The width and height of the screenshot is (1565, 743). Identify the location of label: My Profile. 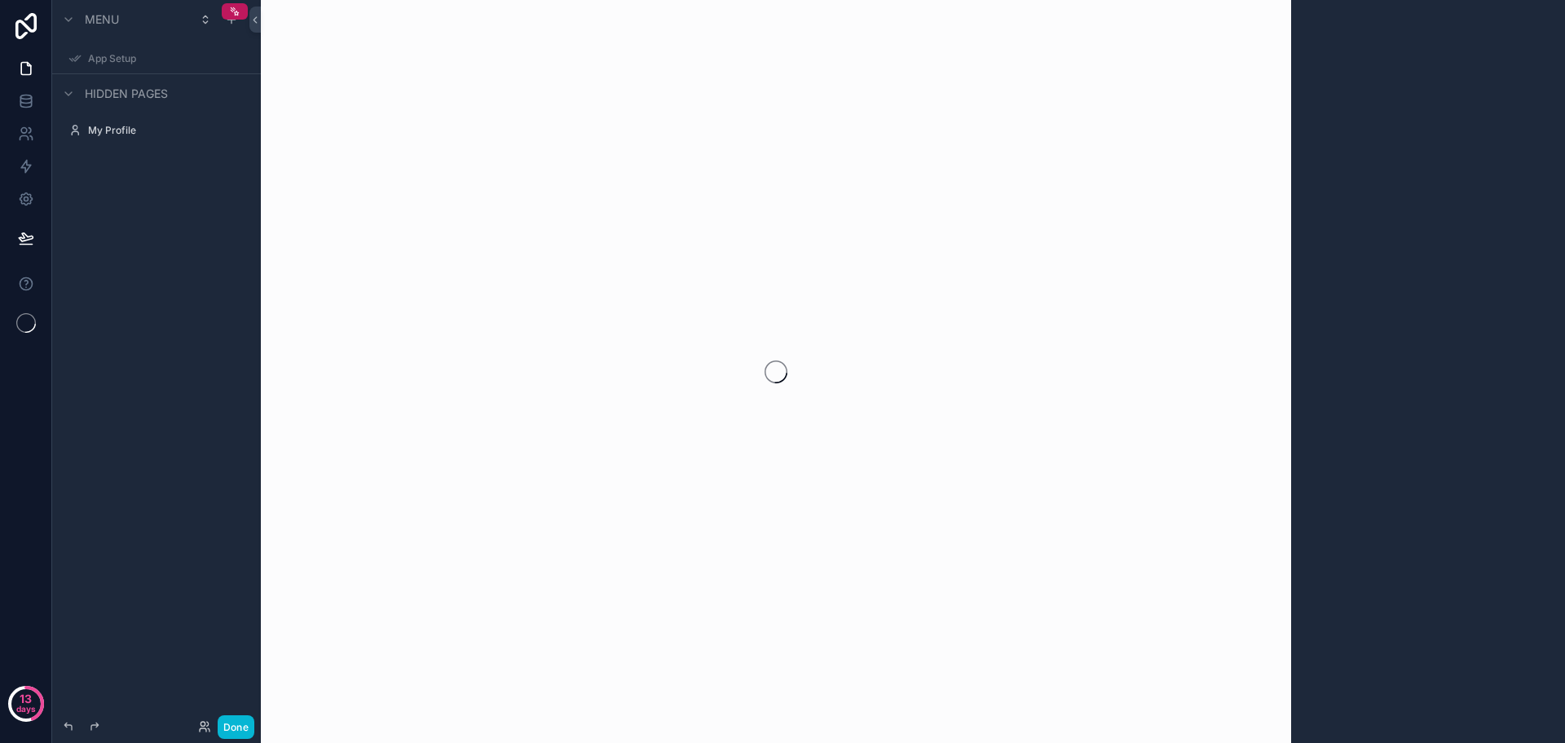
(168, 130).